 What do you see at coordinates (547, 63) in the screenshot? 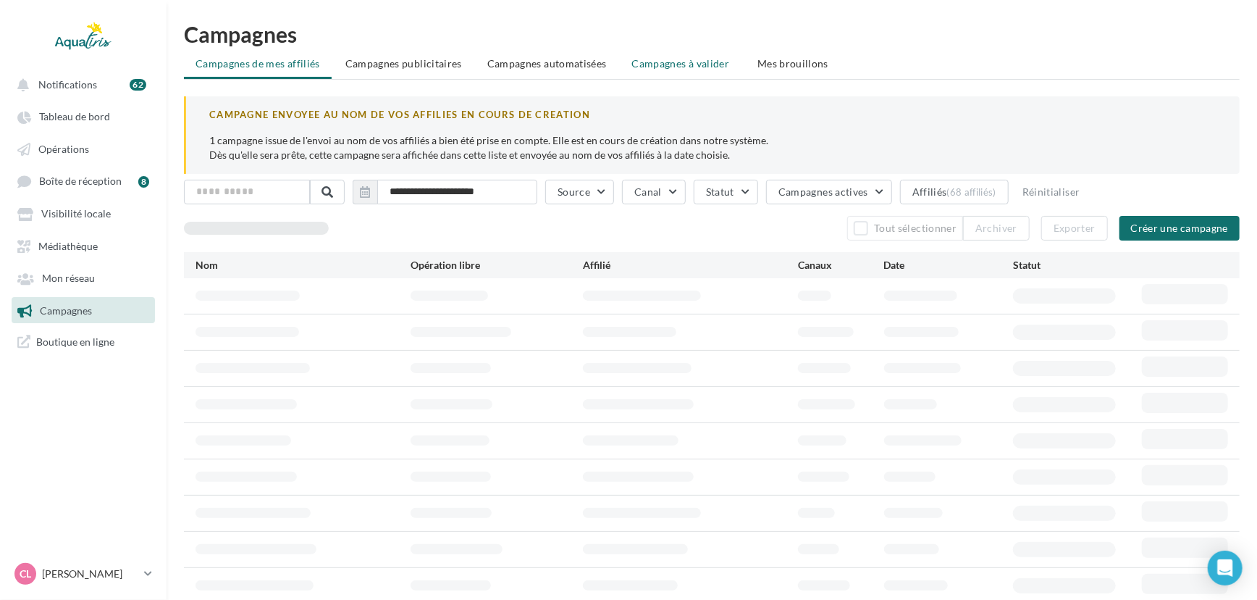
I see `span: Campagnes automatisées` at bounding box center [547, 63].